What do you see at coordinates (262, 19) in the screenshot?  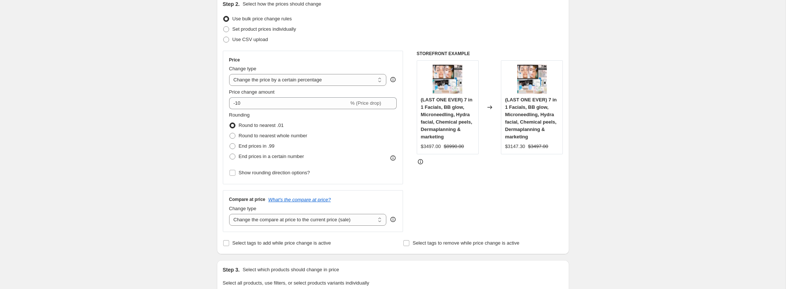 I see `span: Use bulk price change rules` at bounding box center [262, 19].